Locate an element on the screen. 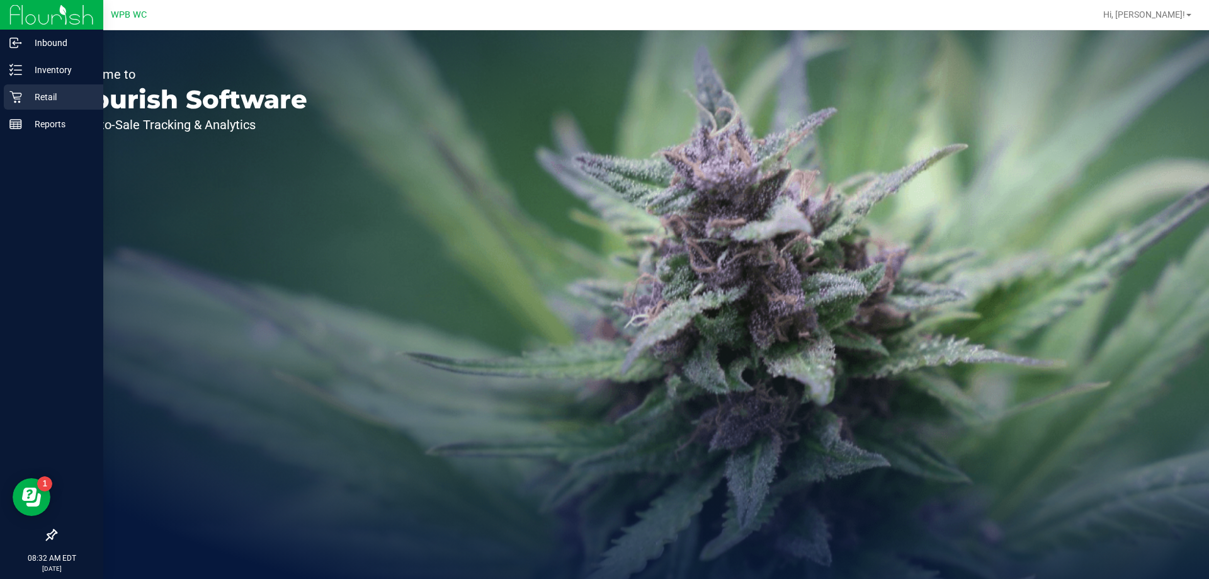  p: Retail is located at coordinates (60, 97).